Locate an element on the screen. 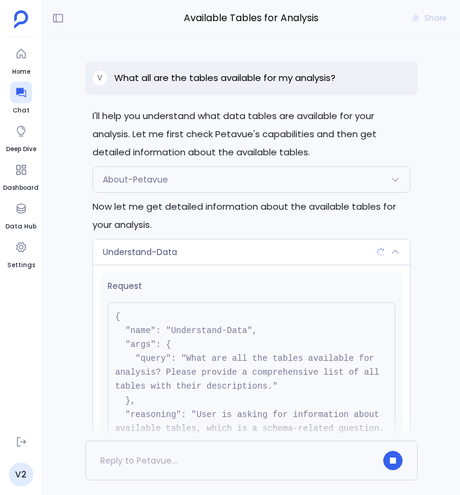 The width and height of the screenshot is (460, 495). span: Chat is located at coordinates (21, 111).